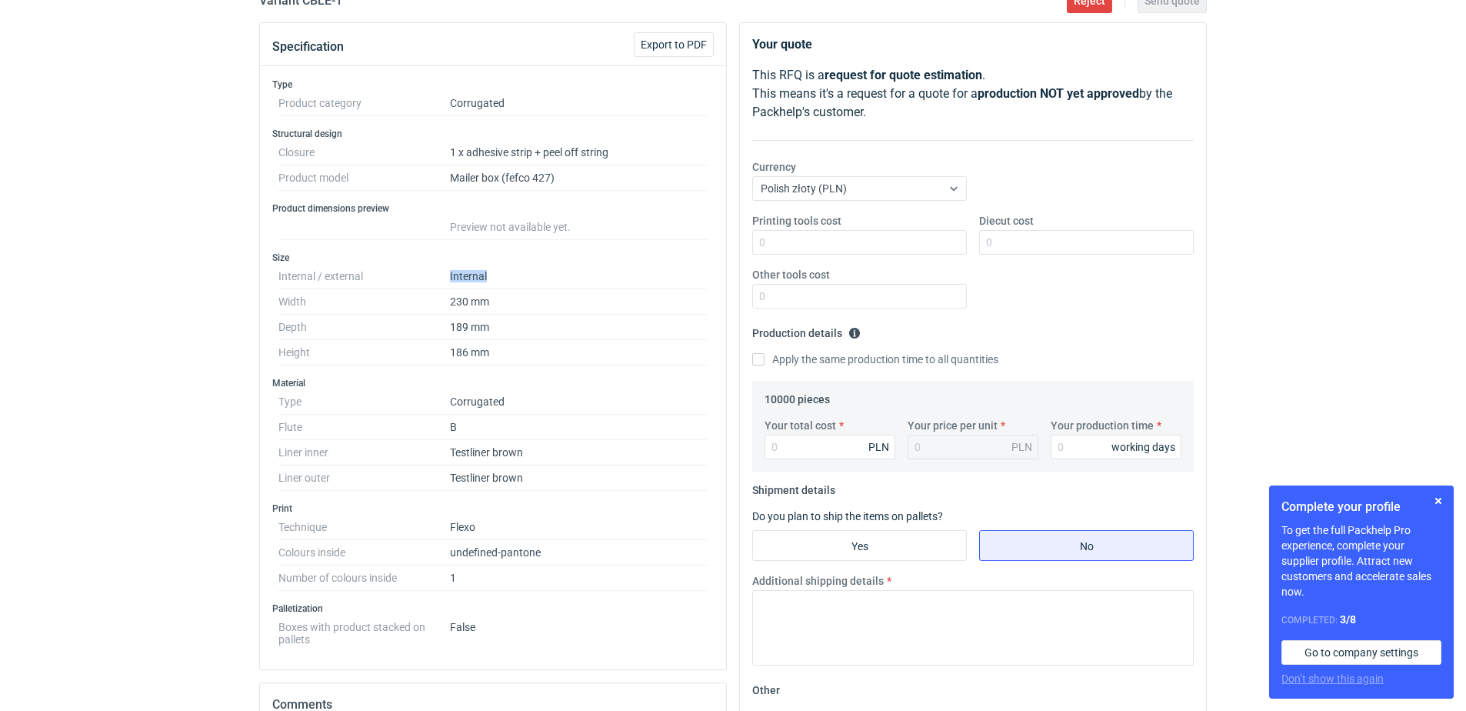  What do you see at coordinates (493, 508) in the screenshot?
I see `h3: Print` at bounding box center [493, 508].